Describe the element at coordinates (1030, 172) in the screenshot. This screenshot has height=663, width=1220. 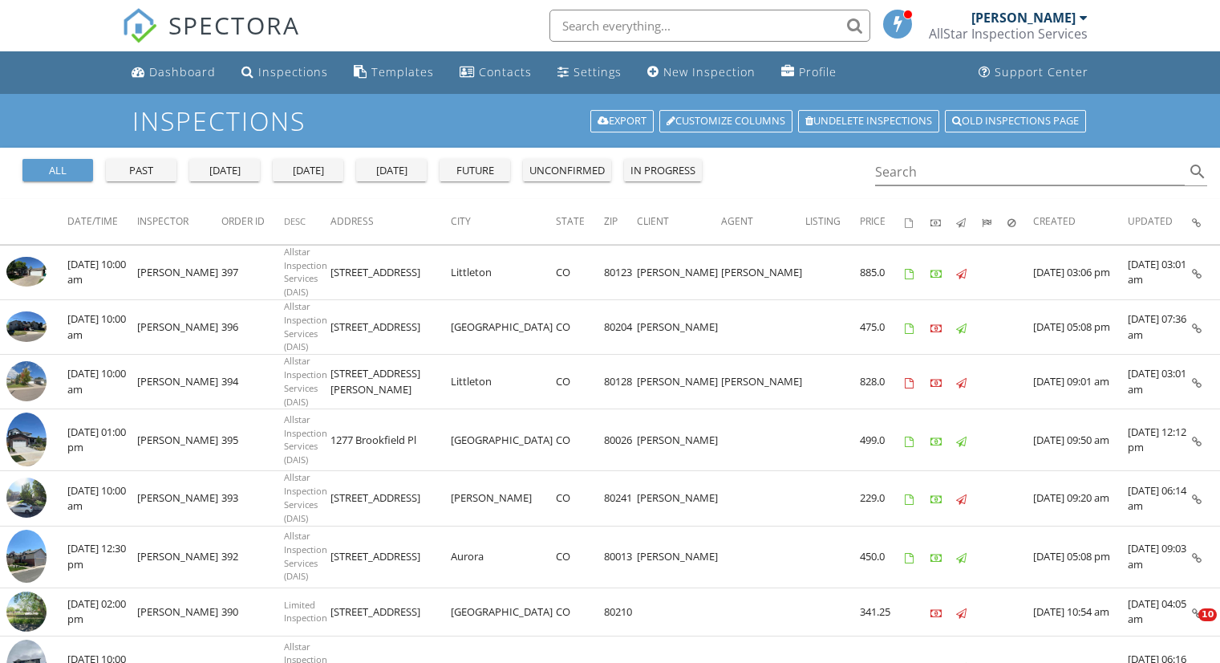
I see `input: Search` at that location.